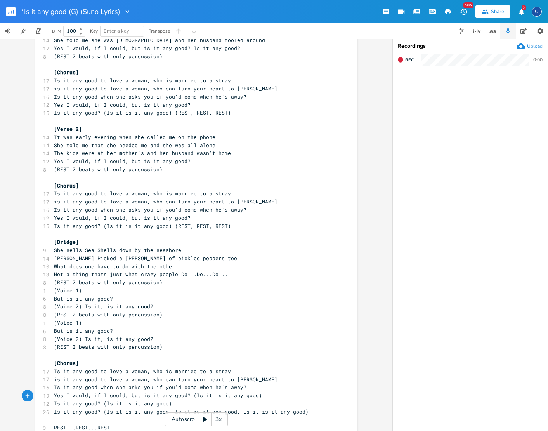 The height and width of the screenshot is (431, 548). Describe the element at coordinates (115, 266) in the screenshot. I see `span: What does one have to do with the other` at that location.